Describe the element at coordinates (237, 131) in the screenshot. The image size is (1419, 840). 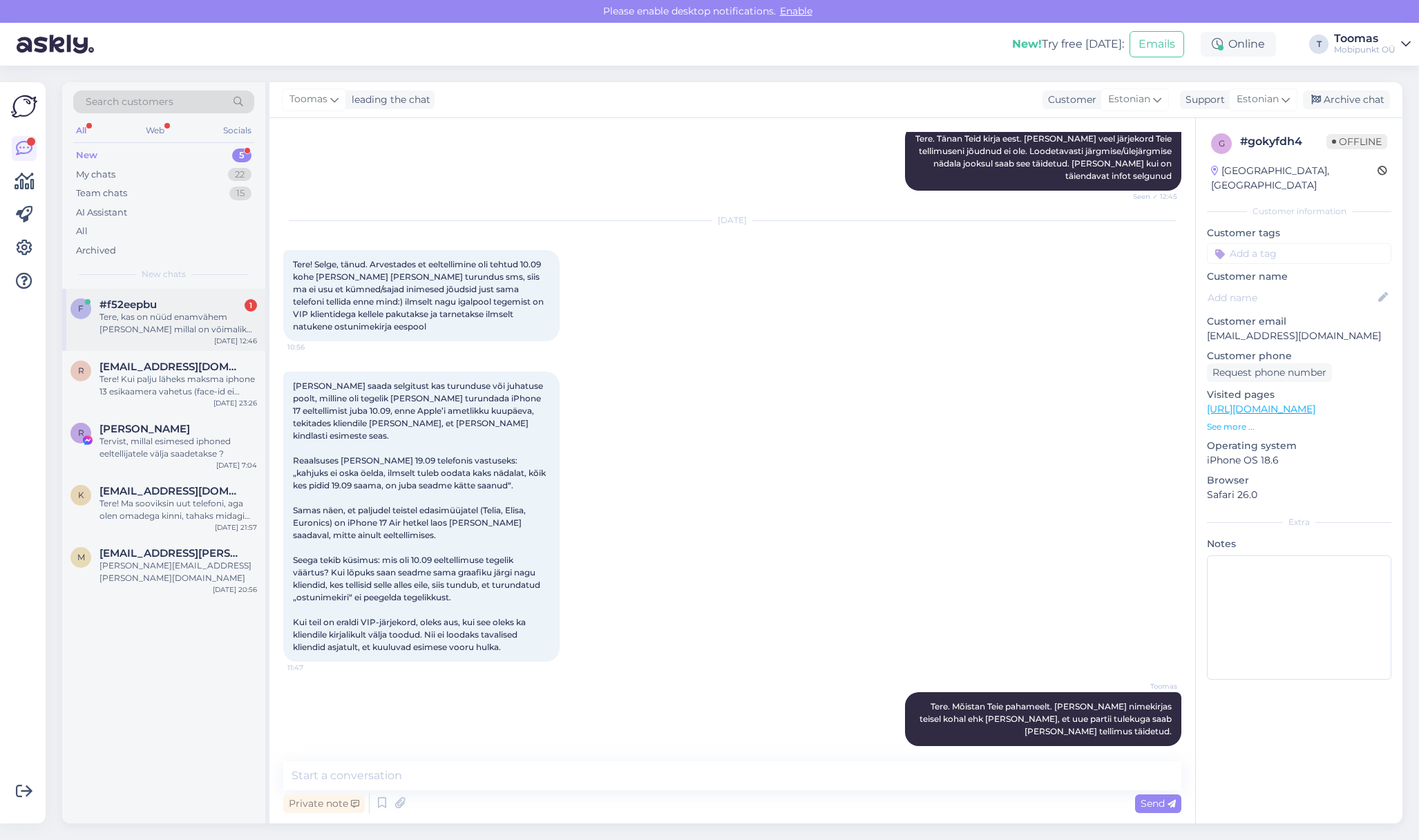
I see `div: Socials` at that location.